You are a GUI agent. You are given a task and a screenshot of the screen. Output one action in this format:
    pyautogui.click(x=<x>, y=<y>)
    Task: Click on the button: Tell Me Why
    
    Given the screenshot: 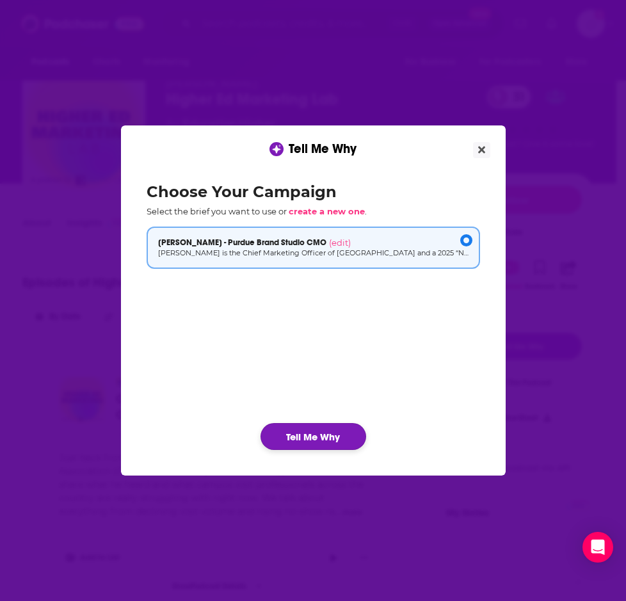 What is the action you would take?
    pyautogui.click(x=313, y=437)
    